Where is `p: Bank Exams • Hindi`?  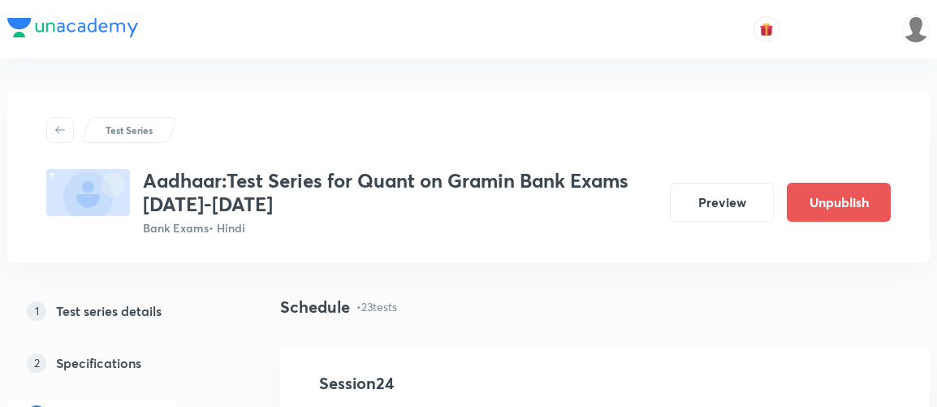 p: Bank Exams • Hindi is located at coordinates (400, 227).